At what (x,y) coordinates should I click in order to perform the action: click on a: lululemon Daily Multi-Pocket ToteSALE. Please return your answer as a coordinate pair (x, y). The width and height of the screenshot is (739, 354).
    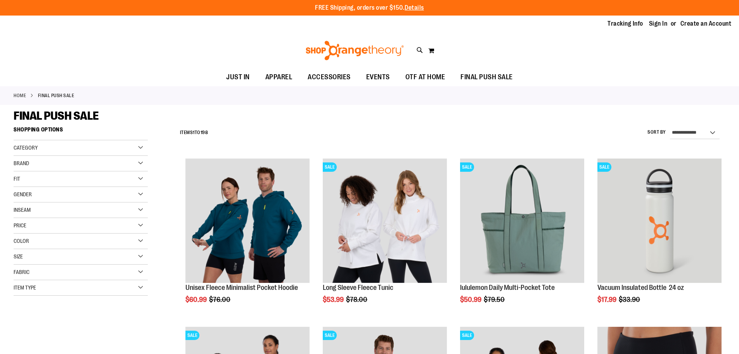
    Looking at the image, I should click on (522, 221).